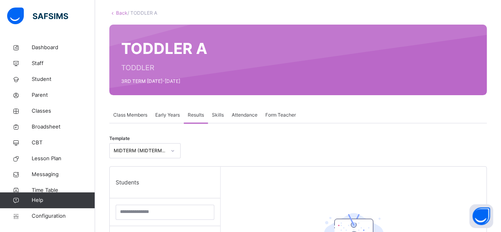 The image size is (501, 232). Describe the element at coordinates (218, 115) in the screenshot. I see `span: Skills` at that location.